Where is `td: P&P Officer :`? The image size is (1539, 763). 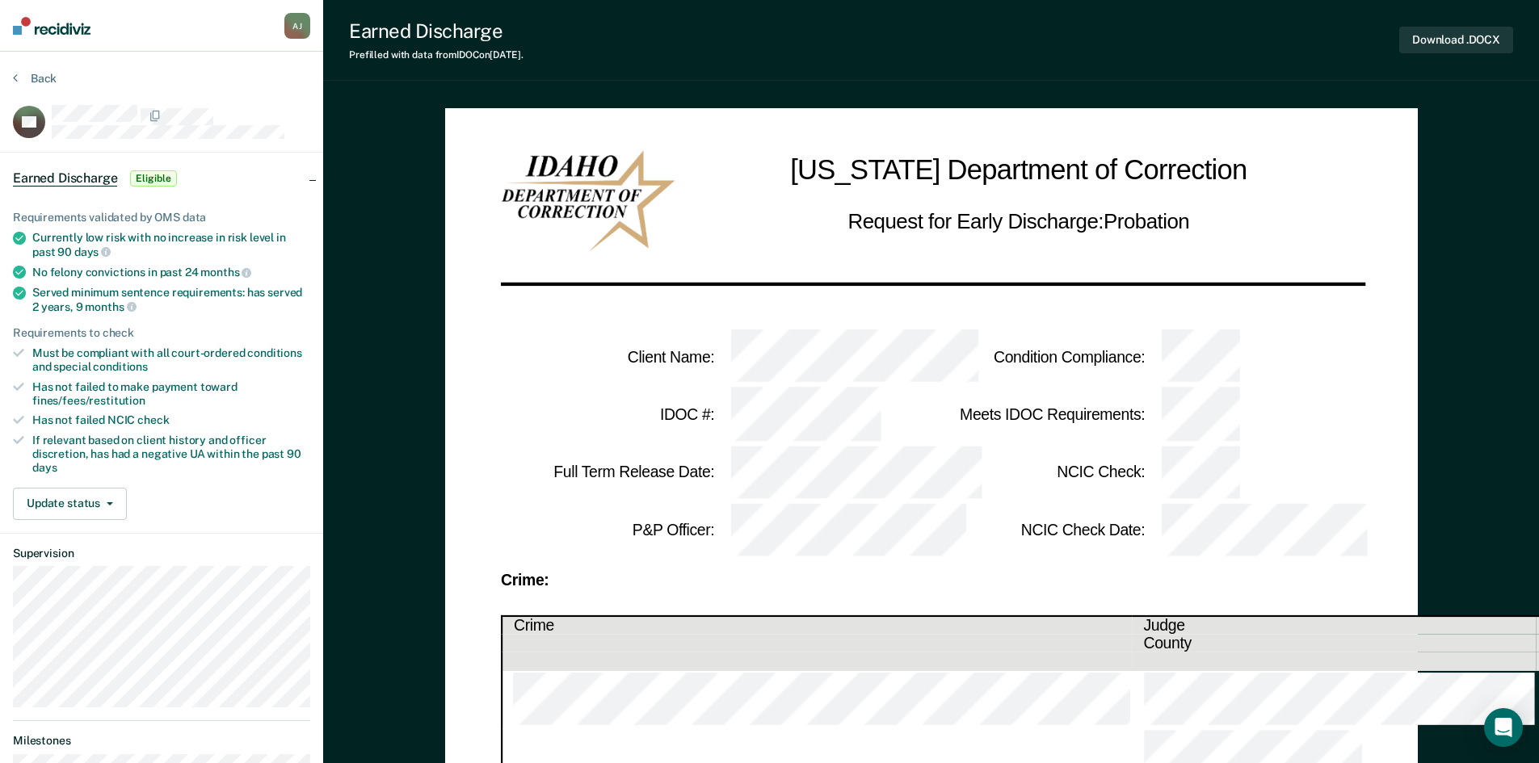
td: P&P Officer : is located at coordinates (608, 531).